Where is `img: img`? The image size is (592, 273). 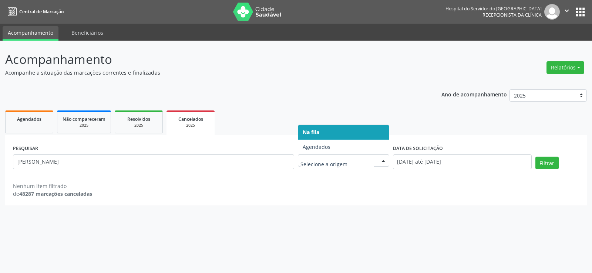
img: img is located at coordinates (552, 12).